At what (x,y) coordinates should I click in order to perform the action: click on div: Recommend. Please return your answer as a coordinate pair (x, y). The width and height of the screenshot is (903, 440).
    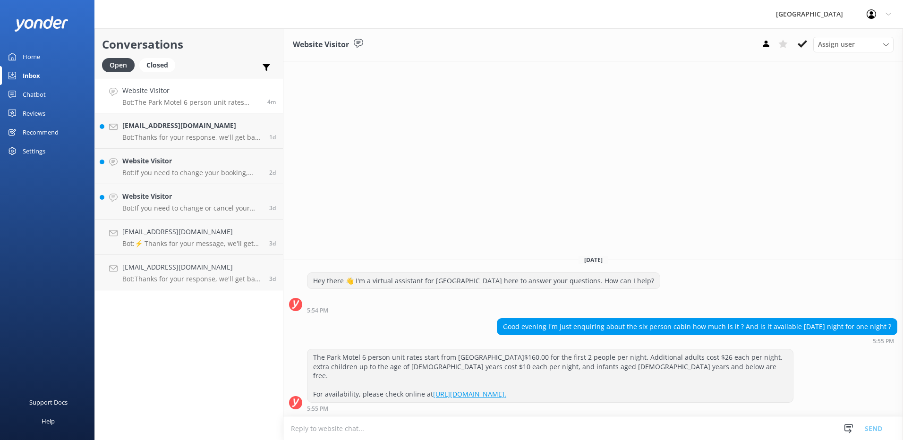
    Looking at the image, I should click on (41, 132).